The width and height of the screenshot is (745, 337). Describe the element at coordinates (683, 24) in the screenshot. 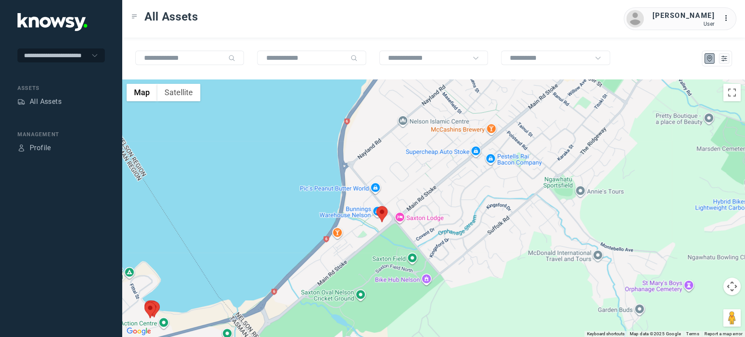

I see `div: User` at that location.